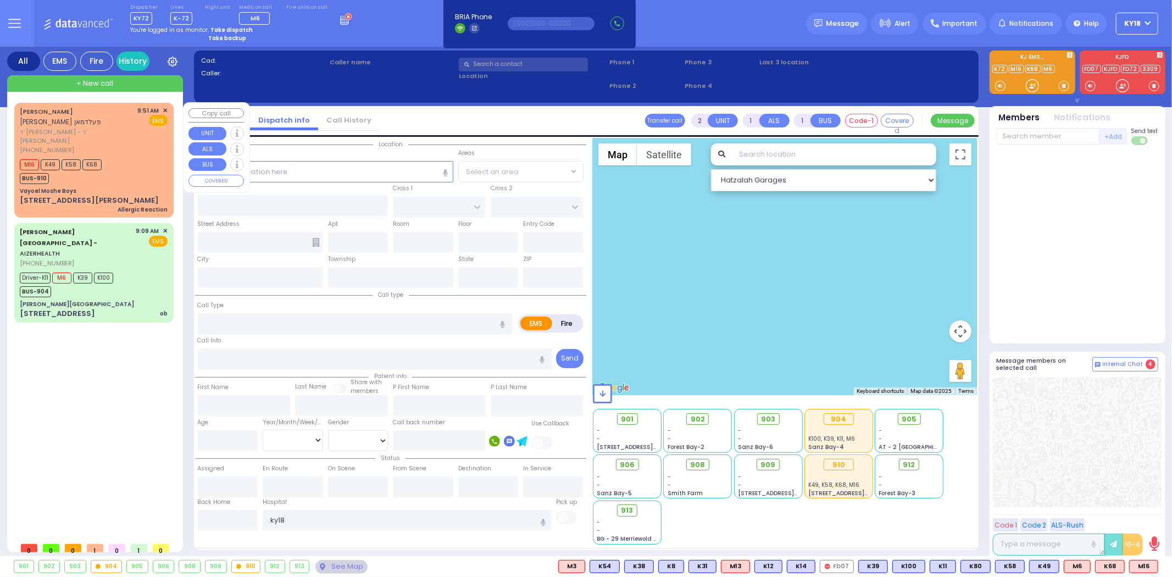 This screenshot has width=1172, height=577. I want to click on label: Cad:, so click(264, 60).